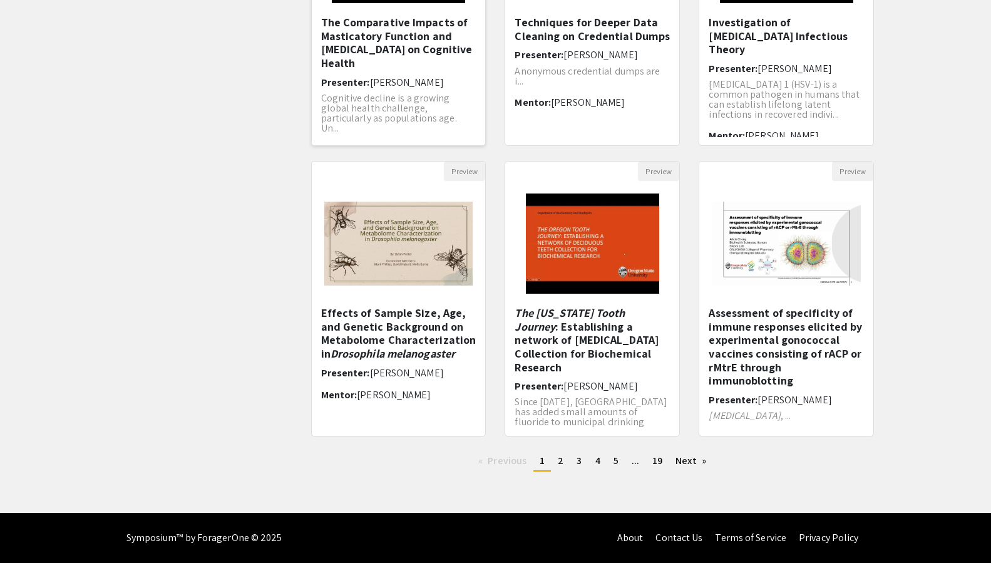 The width and height of the screenshot is (991, 563). I want to click on span: 19, so click(657, 460).